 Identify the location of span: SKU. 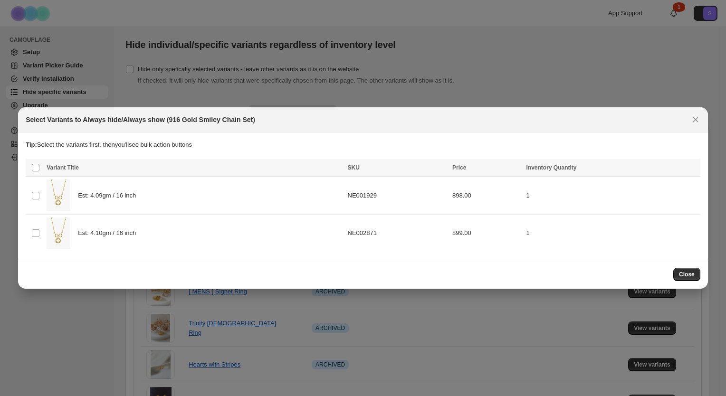
(354, 168).